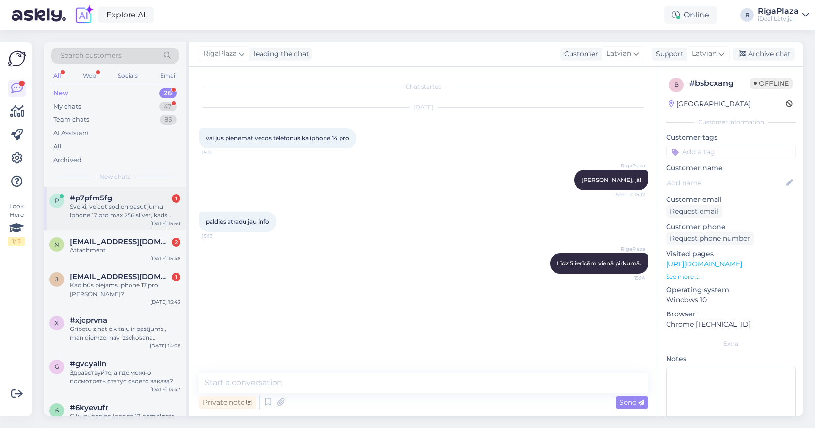  I want to click on div: Socials, so click(128, 76).